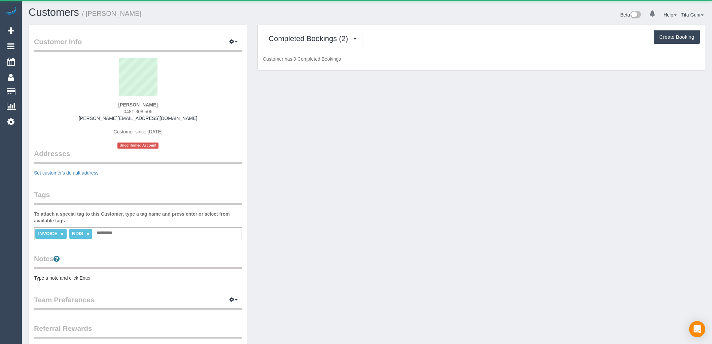  I want to click on span: Completed Bookings (2), so click(310, 38).